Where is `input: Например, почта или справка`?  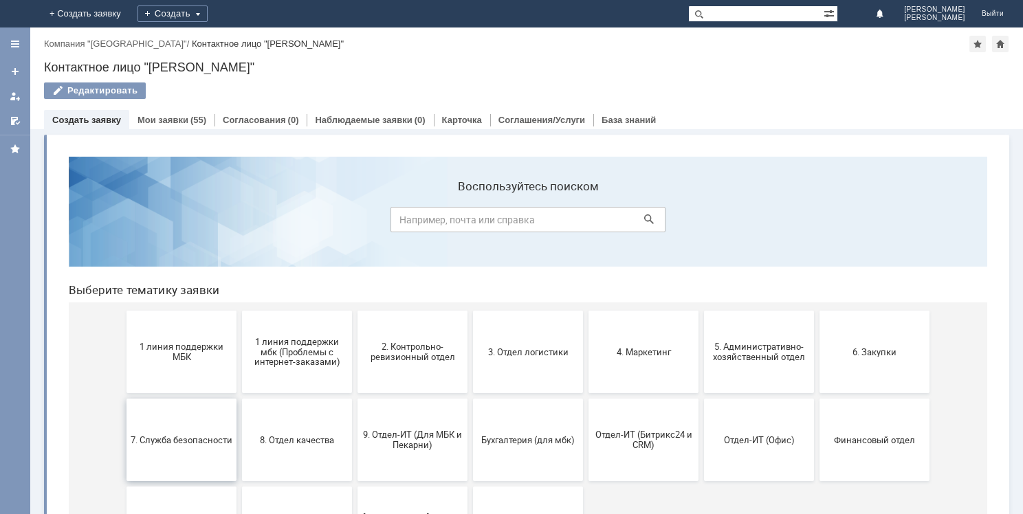 input: Например, почта или справка is located at coordinates (470, 74).